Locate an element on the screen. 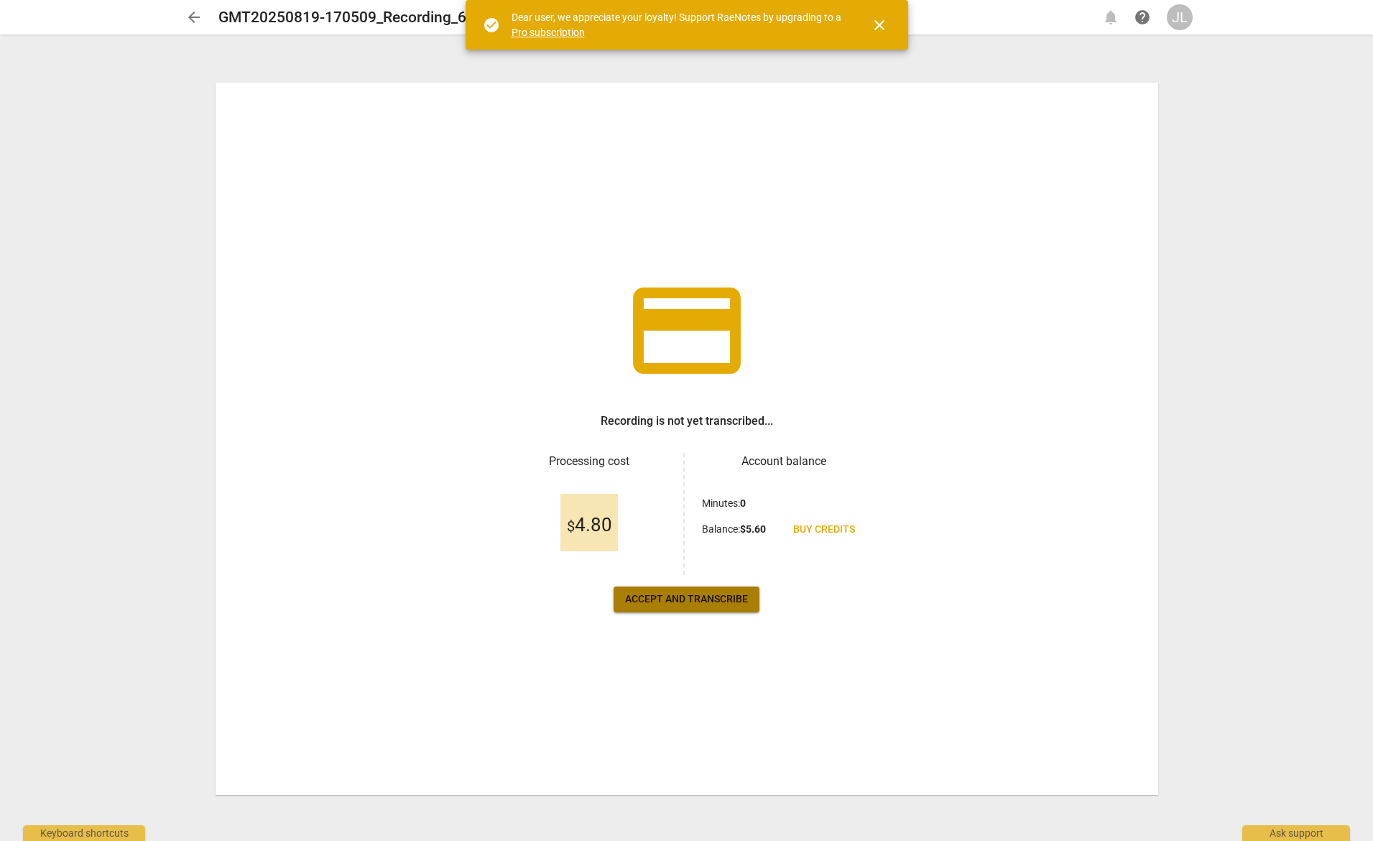 This screenshot has height=841, width=1373. a: Help is located at coordinates (1143, 17).